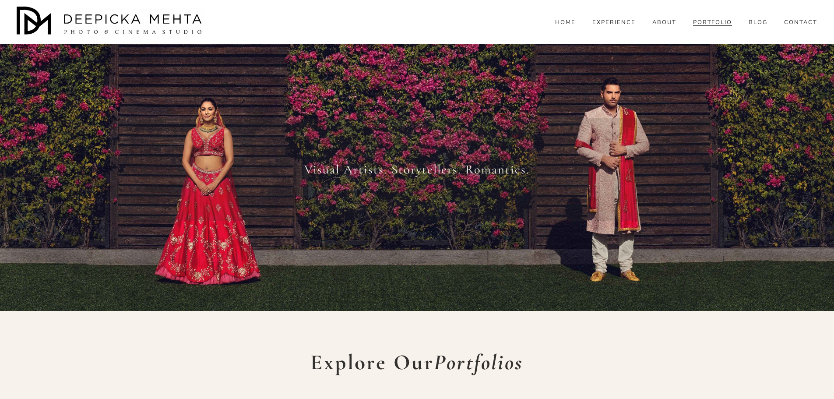 The image size is (834, 399). Describe the element at coordinates (801, 22) in the screenshot. I see `a: CONTACT` at that location.